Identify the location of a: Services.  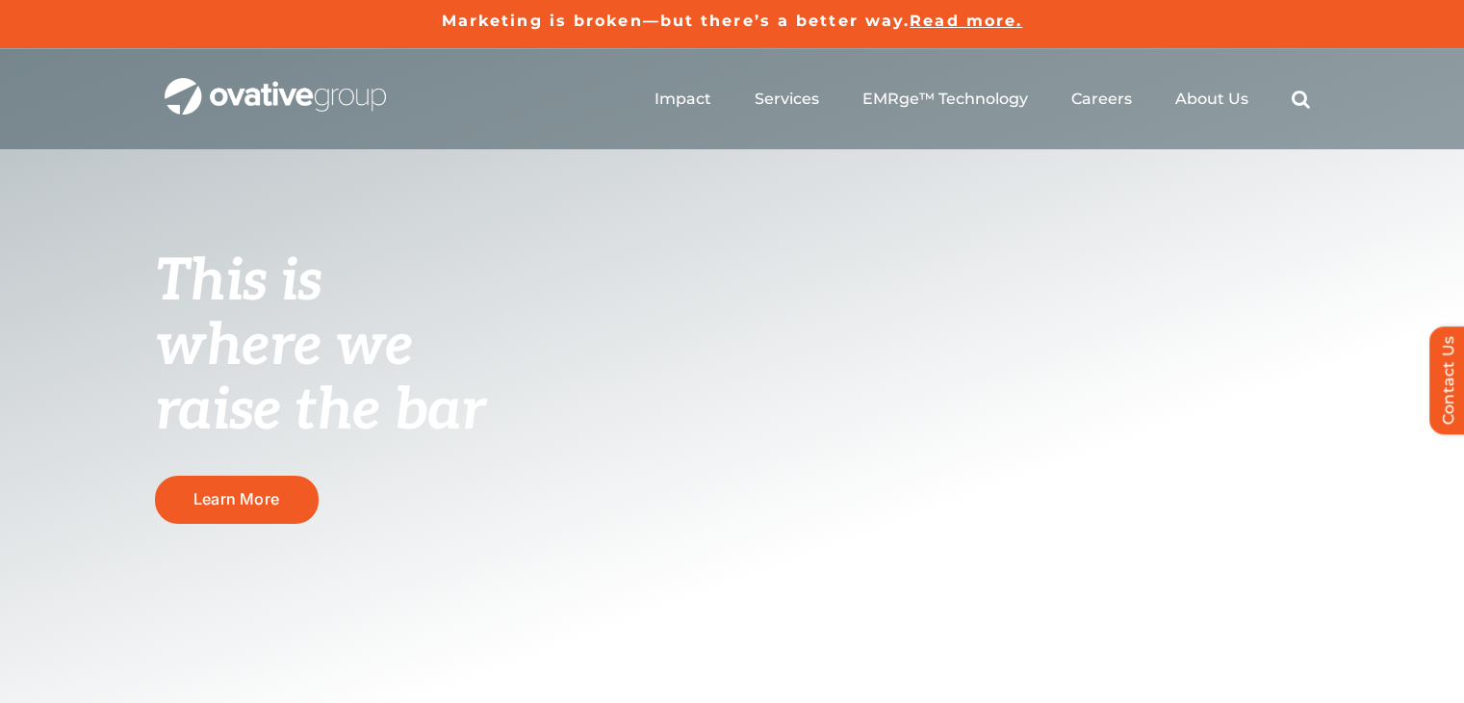
(786, 99).